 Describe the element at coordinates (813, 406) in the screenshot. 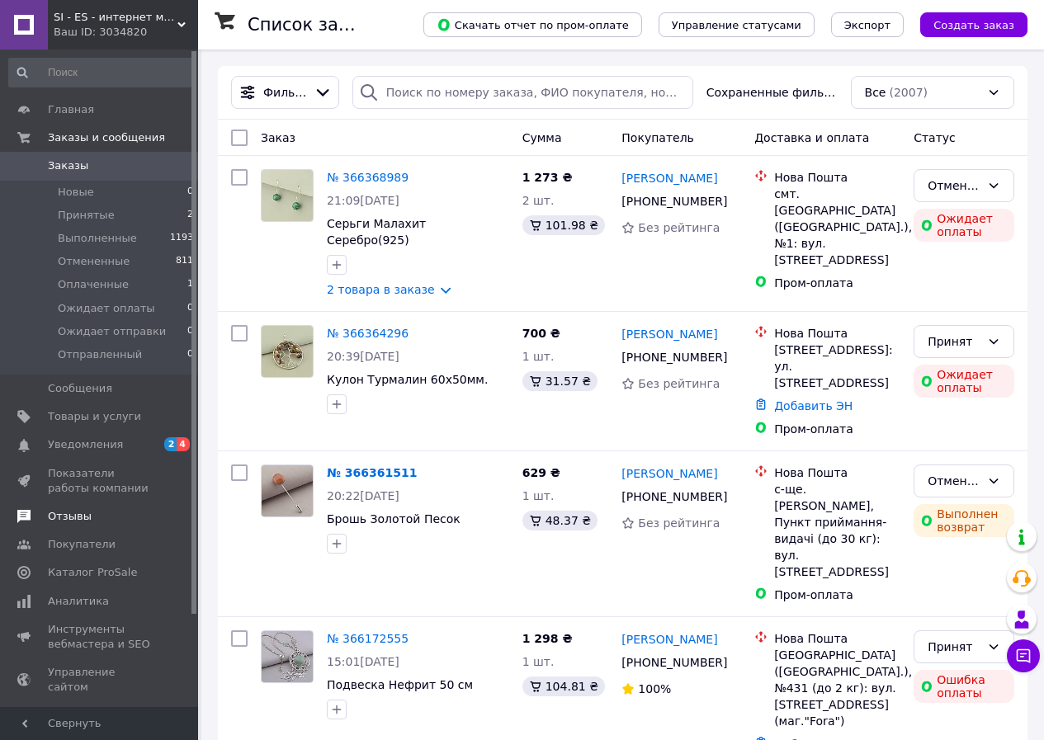

I see `a: Добавить ЭН` at that location.